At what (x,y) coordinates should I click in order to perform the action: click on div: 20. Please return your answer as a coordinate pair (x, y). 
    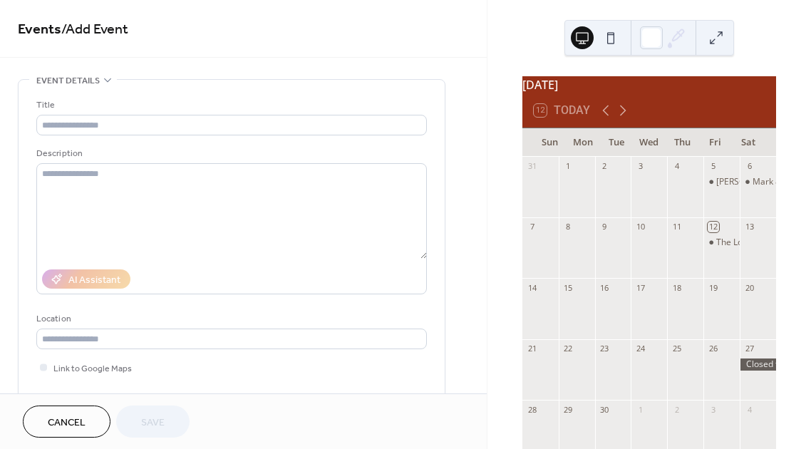
    Looking at the image, I should click on (749, 287).